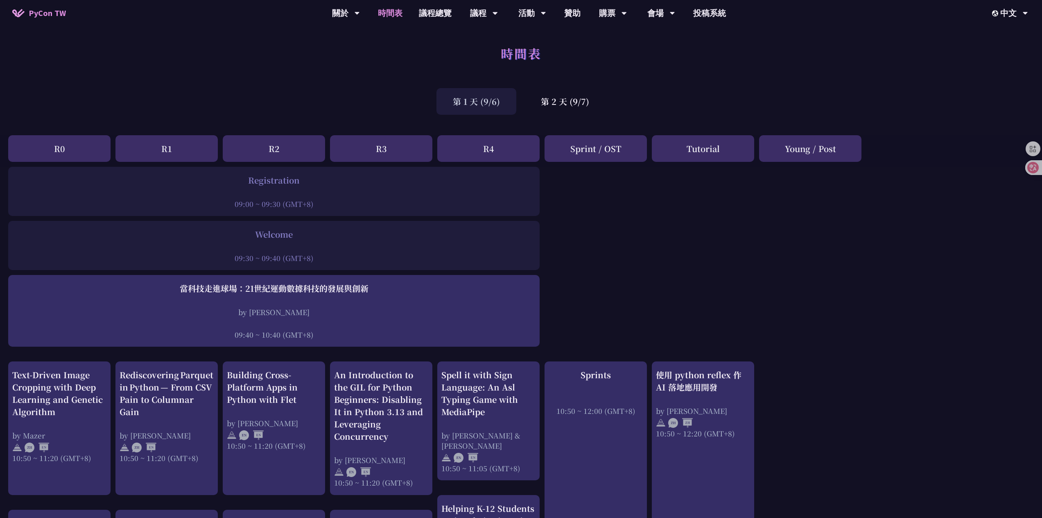 This screenshot has width=1042, height=518. Describe the element at coordinates (59, 393) in the screenshot. I see `div: Text-Driven Image Cropping with Deep Learning and Genetic Algorithm` at that location.